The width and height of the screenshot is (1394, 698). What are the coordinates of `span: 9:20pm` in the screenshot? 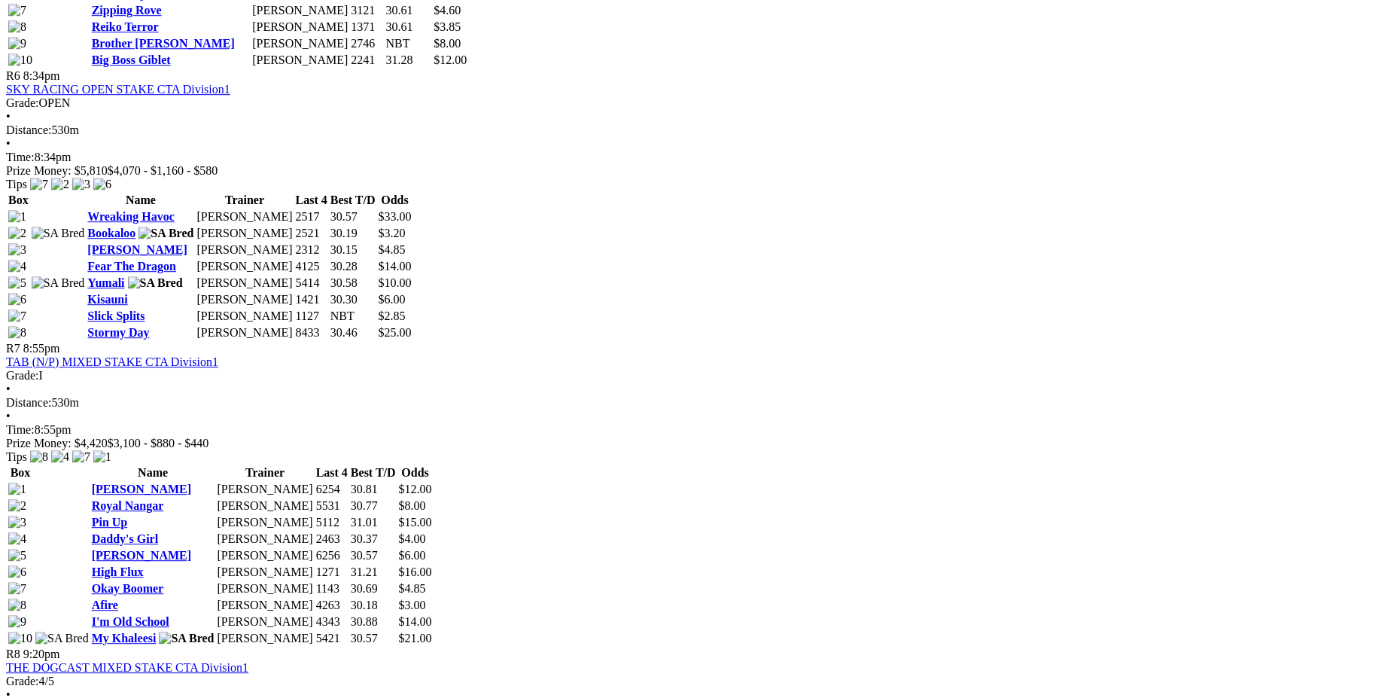 It's located at (41, 653).